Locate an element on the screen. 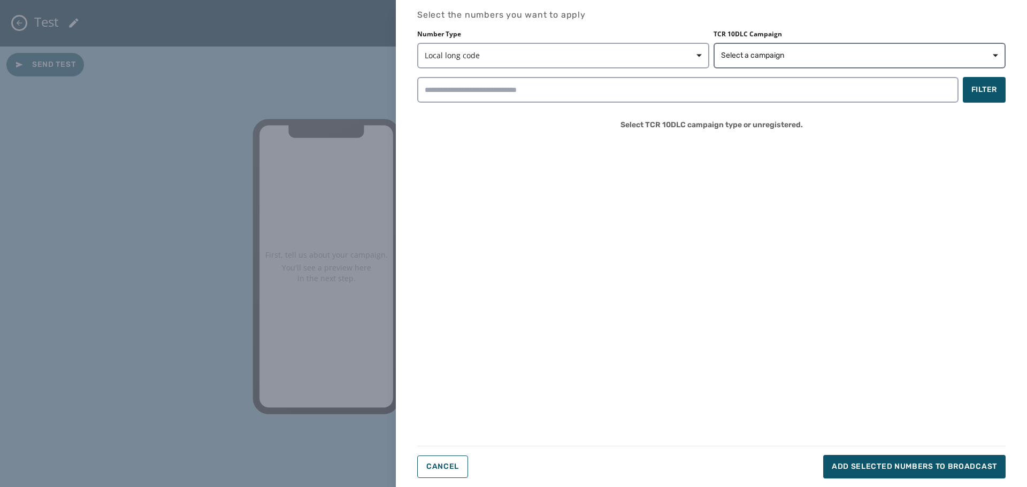 Image resolution: width=1027 pixels, height=487 pixels. span: Select TCR 10DLC campaign type or unregistered. is located at coordinates (711, 125).